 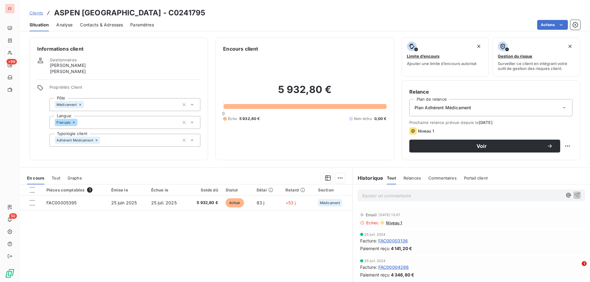 I want to click on div: Émise le, so click(x=128, y=190).